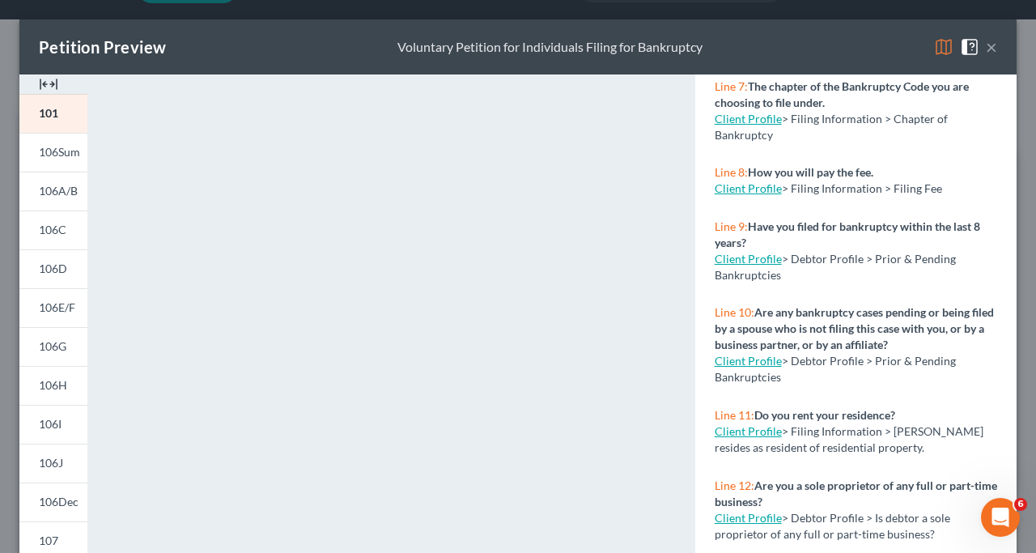 The image size is (1036, 553). I want to click on span: 106J, so click(51, 462).